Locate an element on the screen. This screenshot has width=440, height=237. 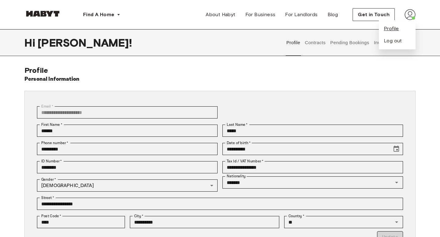
button: Contracts is located at coordinates (315, 43).